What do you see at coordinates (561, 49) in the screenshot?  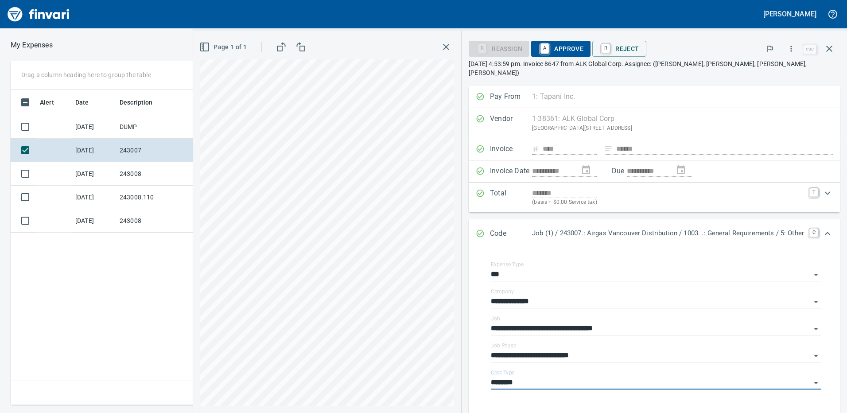 I see `span: Approve` at bounding box center [561, 49].